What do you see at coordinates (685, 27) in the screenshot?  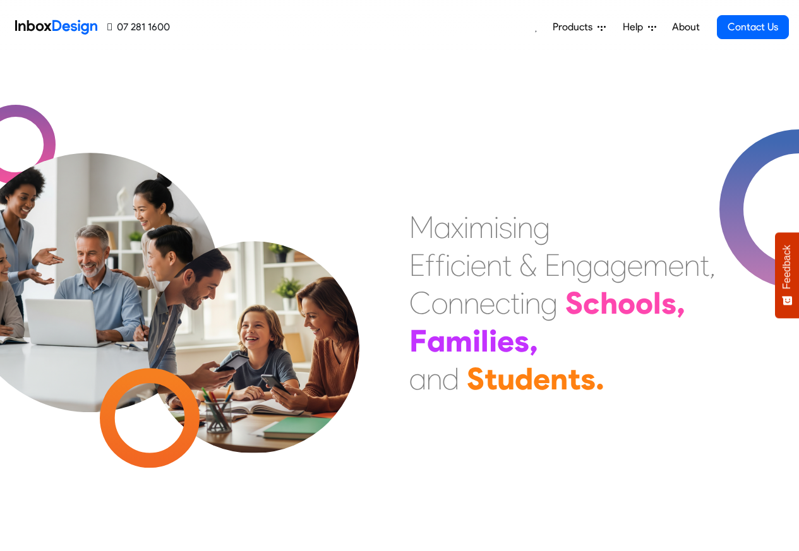 I see `a: About` at bounding box center [685, 27].